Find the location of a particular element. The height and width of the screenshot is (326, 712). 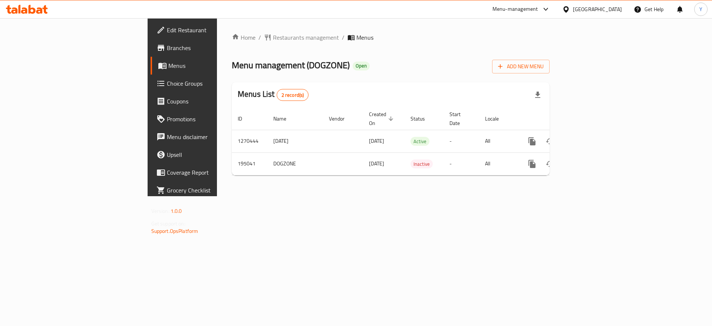

span: ID is located at coordinates (245, 119).